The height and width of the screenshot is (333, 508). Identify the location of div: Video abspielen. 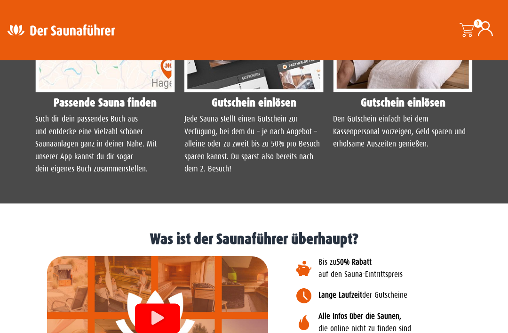
(158, 317).